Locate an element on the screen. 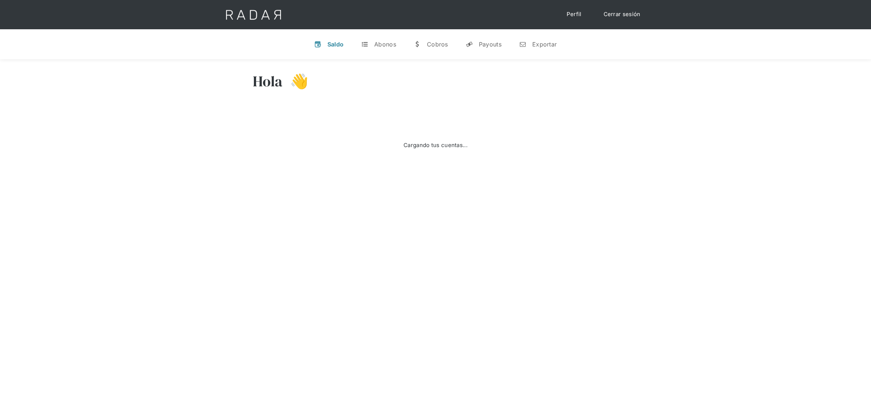 Image resolution: width=871 pixels, height=420 pixels. h3: Hola is located at coordinates (268, 81).